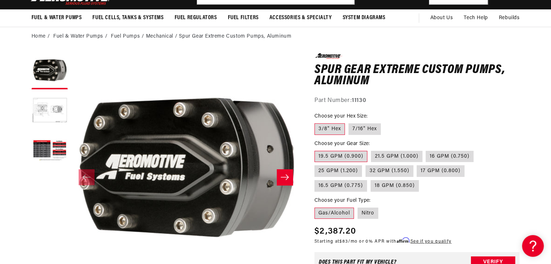 The height and width of the screenshot is (264, 551). What do you see at coordinates (57, 18) in the screenshot?
I see `span: Fuel & Water Pumps` at bounding box center [57, 18].